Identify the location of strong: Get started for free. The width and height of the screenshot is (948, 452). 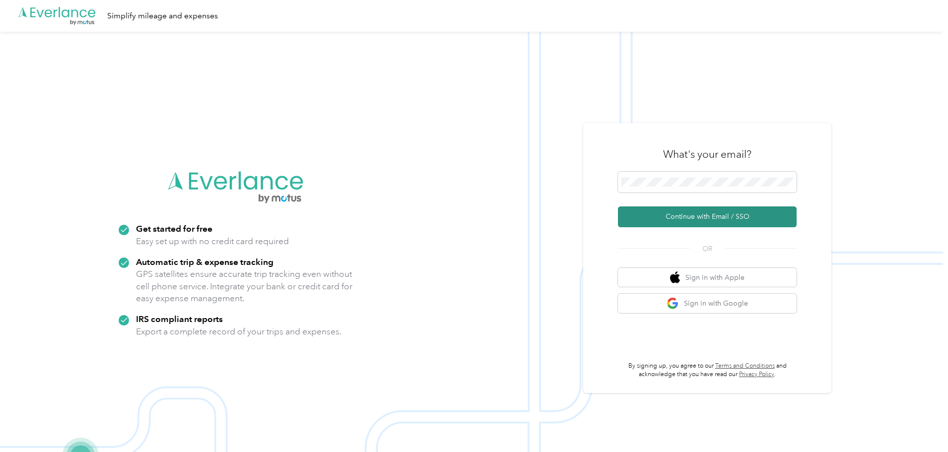
(174, 228).